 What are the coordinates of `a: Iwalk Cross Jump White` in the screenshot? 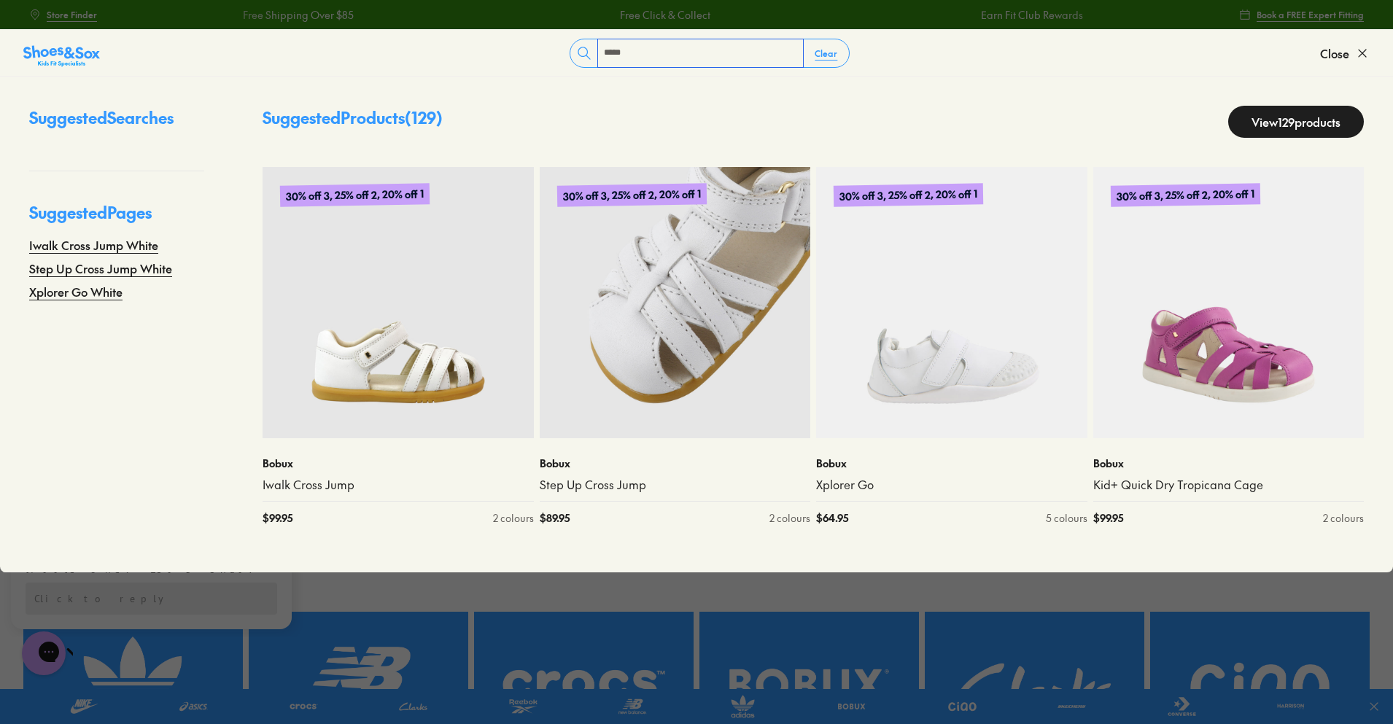 It's located at (93, 245).